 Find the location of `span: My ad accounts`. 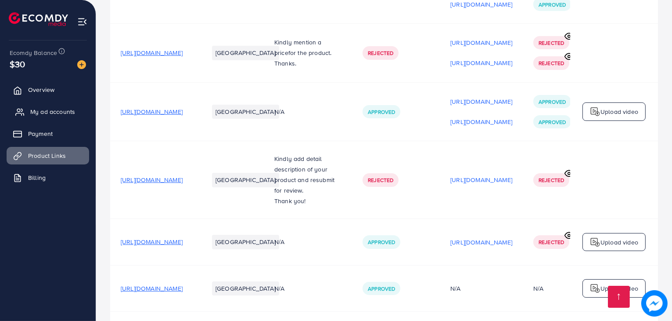

span: My ad accounts is located at coordinates (53, 112).